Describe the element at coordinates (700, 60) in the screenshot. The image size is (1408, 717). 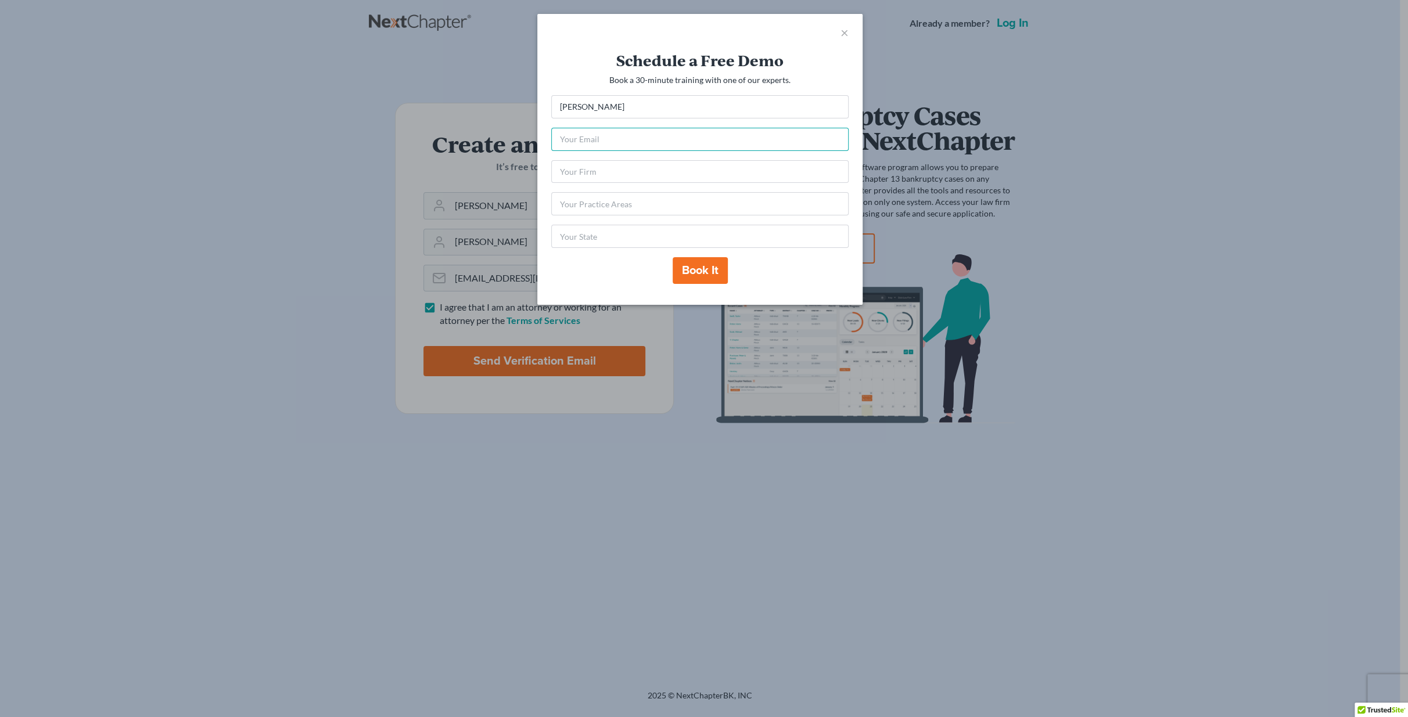
I see `h3: Schedule a Free Demo` at that location.